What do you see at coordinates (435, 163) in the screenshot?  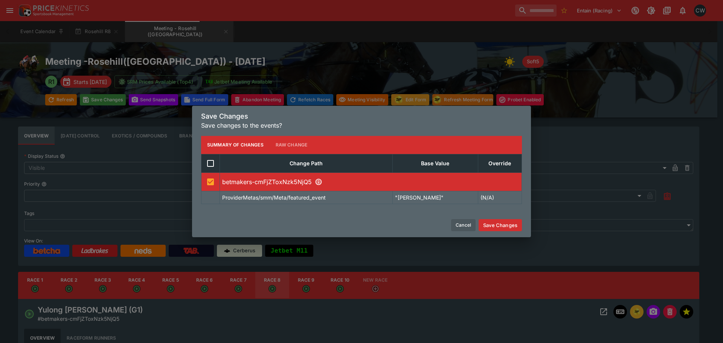 I see `th: Base Value` at bounding box center [435, 163].